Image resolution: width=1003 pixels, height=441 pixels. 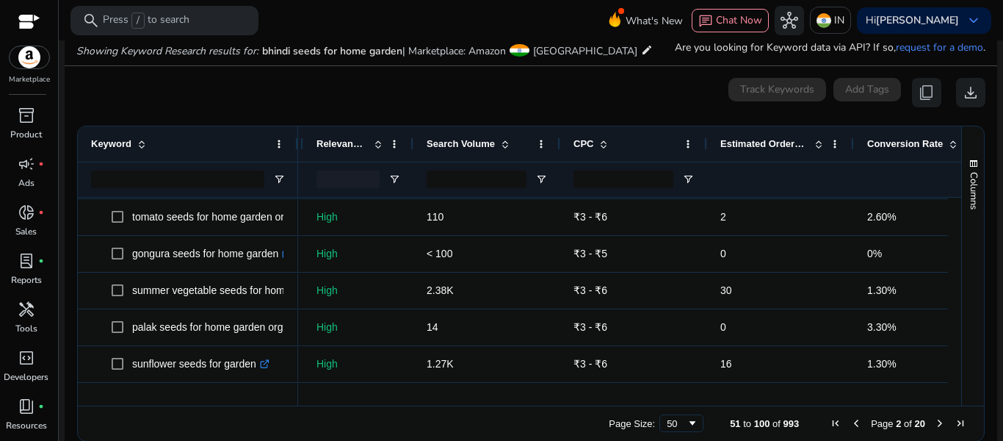 What do you see at coordinates (875, 253) in the screenshot?
I see `span: 0%` at bounding box center [875, 253].